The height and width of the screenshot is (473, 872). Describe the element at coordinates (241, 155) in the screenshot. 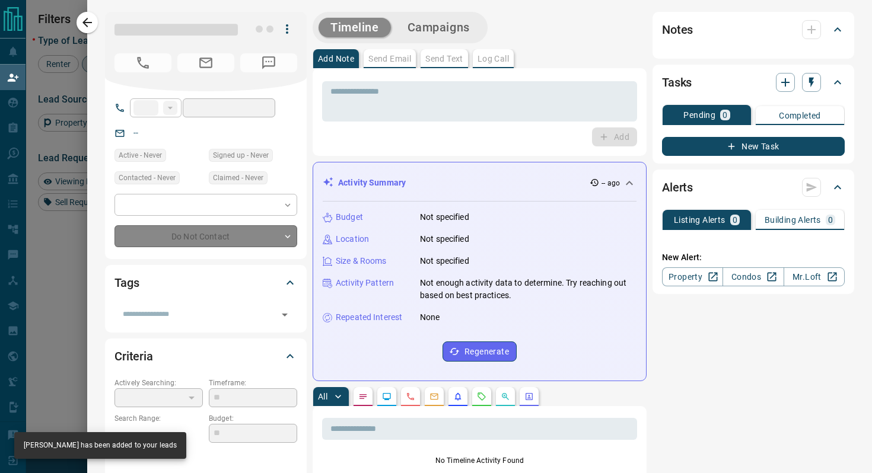

I see `span: Signed up - Never` at that location.